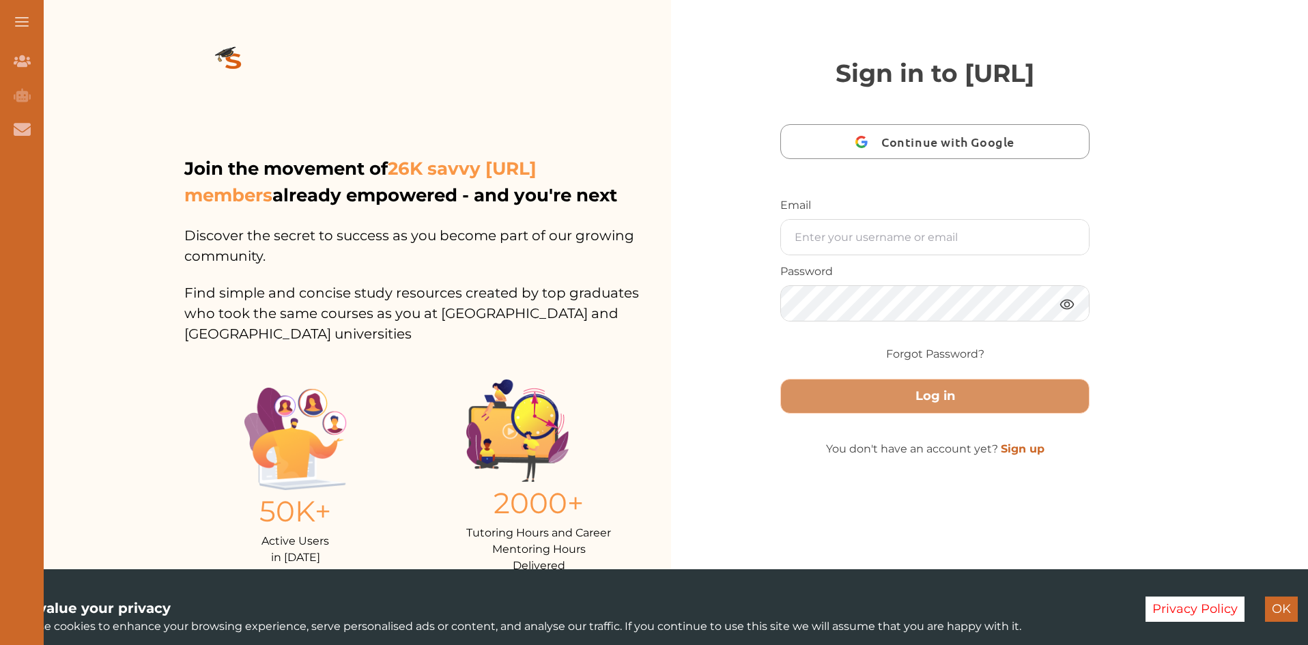 This screenshot has width=1308, height=645. Describe the element at coordinates (234, 63) in the screenshot. I see `img: logo` at that location.